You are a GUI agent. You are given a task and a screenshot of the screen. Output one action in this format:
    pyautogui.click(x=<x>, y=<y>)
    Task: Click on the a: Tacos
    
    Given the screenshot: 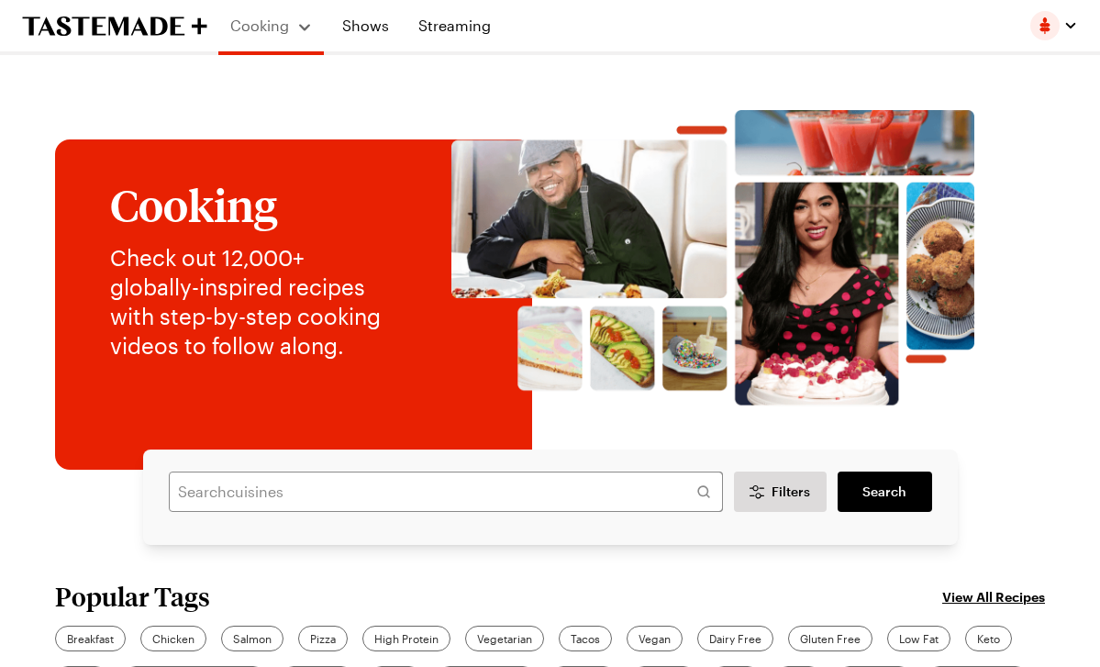 What is the action you would take?
    pyautogui.click(x=585, y=639)
    